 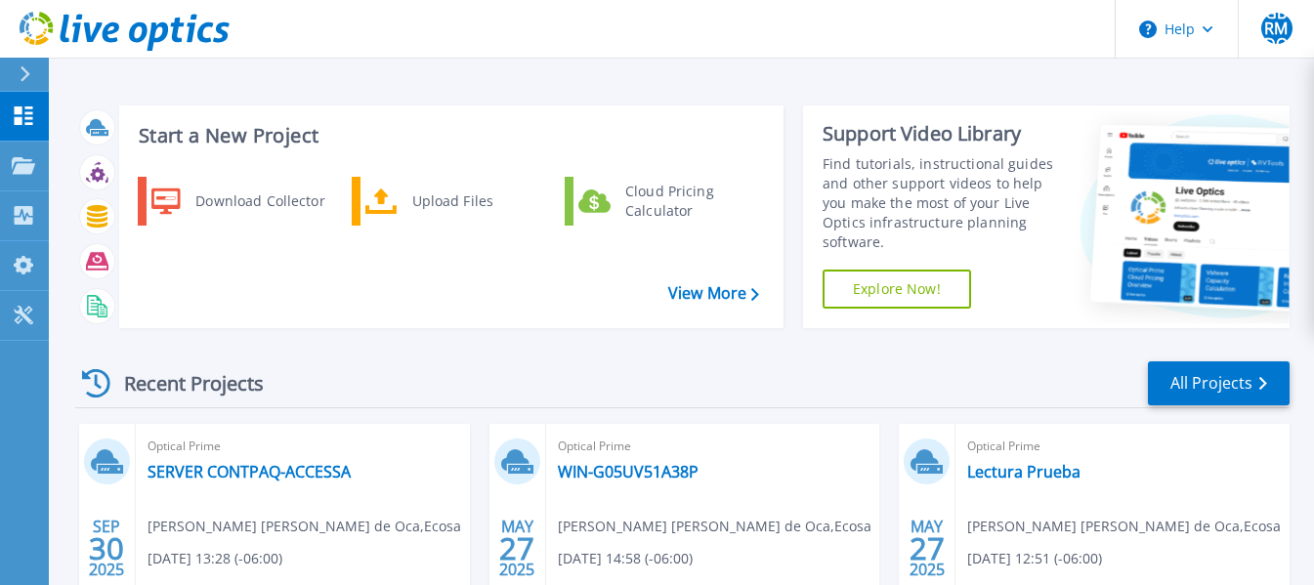 What do you see at coordinates (259, 201) in the screenshot?
I see `div: Download Collector` at bounding box center [259, 201].